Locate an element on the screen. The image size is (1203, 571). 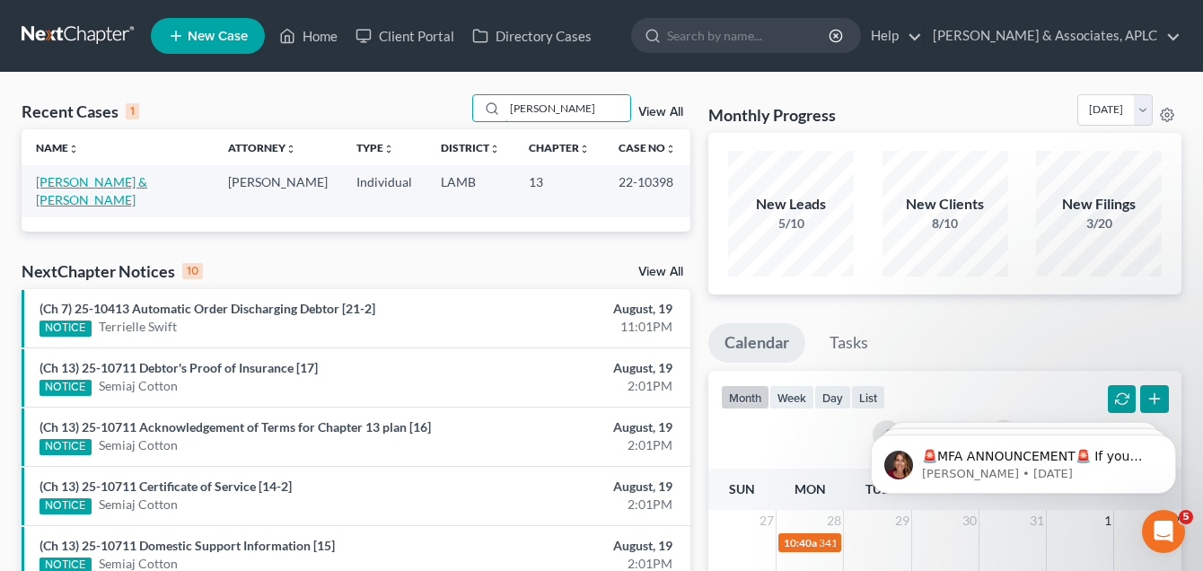
a: (Ch 13) 25-10711 Debtor's Proof of Insurance [17] is located at coordinates (179, 367).